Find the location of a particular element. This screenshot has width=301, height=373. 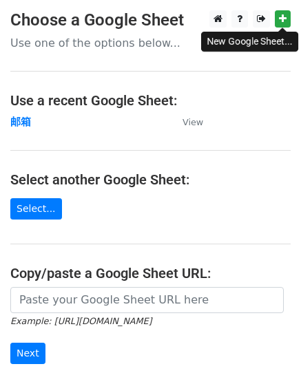

a: 邮箱 is located at coordinates (21, 122).